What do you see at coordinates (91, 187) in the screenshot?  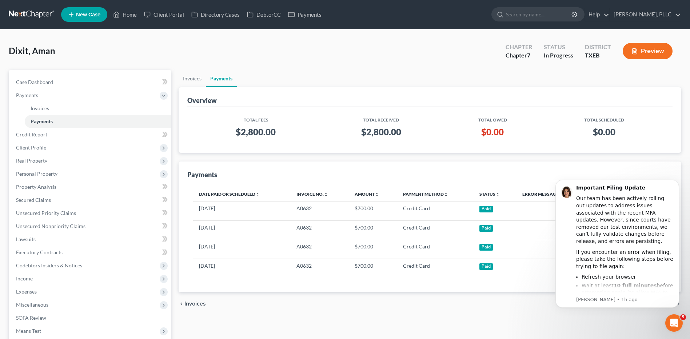 I see `a: Property Analysis` at bounding box center [91, 187].